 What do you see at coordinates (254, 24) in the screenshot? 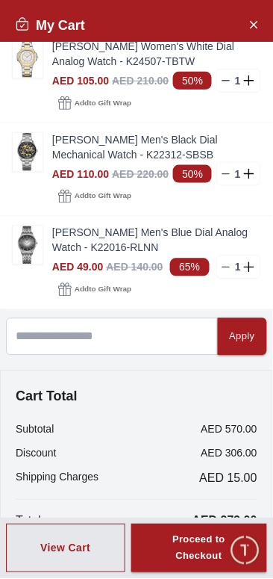
I see `button: Close Account` at bounding box center [254, 24].